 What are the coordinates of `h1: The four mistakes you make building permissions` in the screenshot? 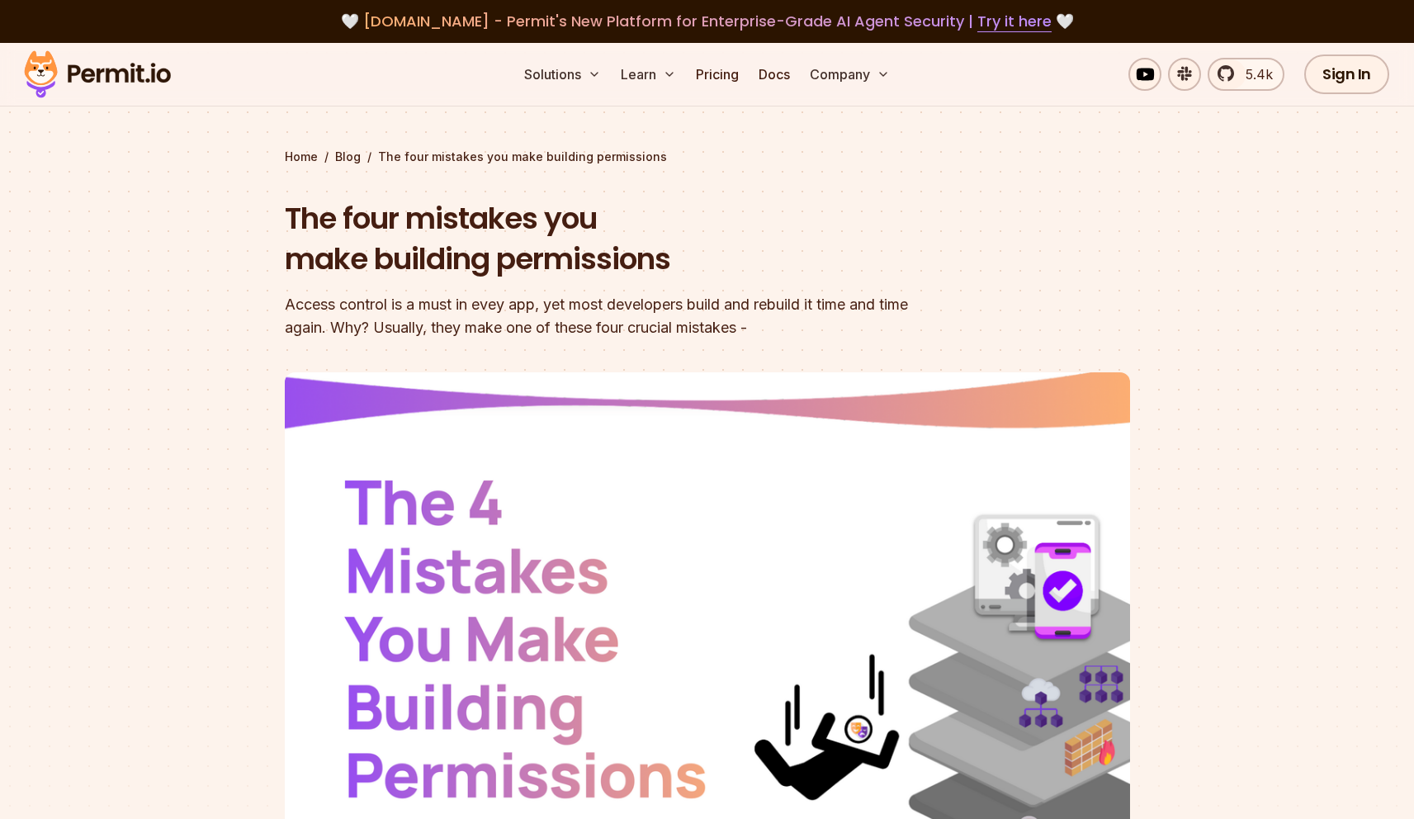 It's located at (602, 239).